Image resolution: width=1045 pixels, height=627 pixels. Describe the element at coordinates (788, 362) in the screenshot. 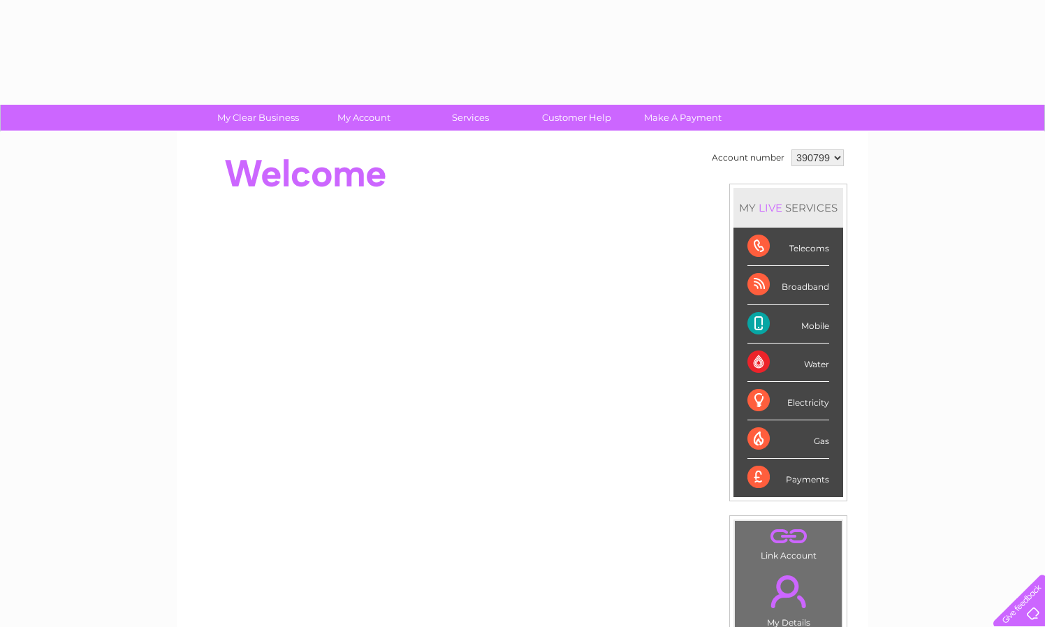

I see `div: Water` at that location.